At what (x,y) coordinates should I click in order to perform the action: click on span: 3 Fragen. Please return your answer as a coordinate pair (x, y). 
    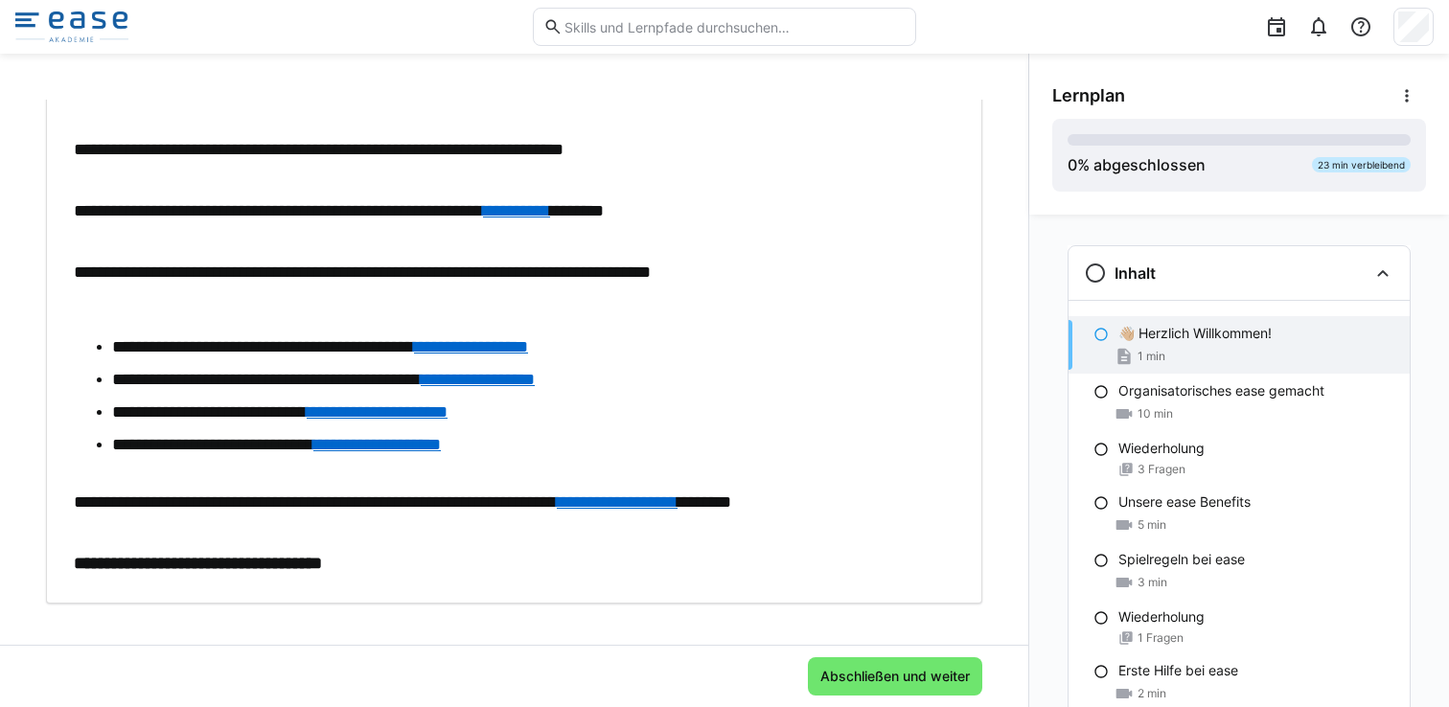
    Looking at the image, I should click on (1162, 470).